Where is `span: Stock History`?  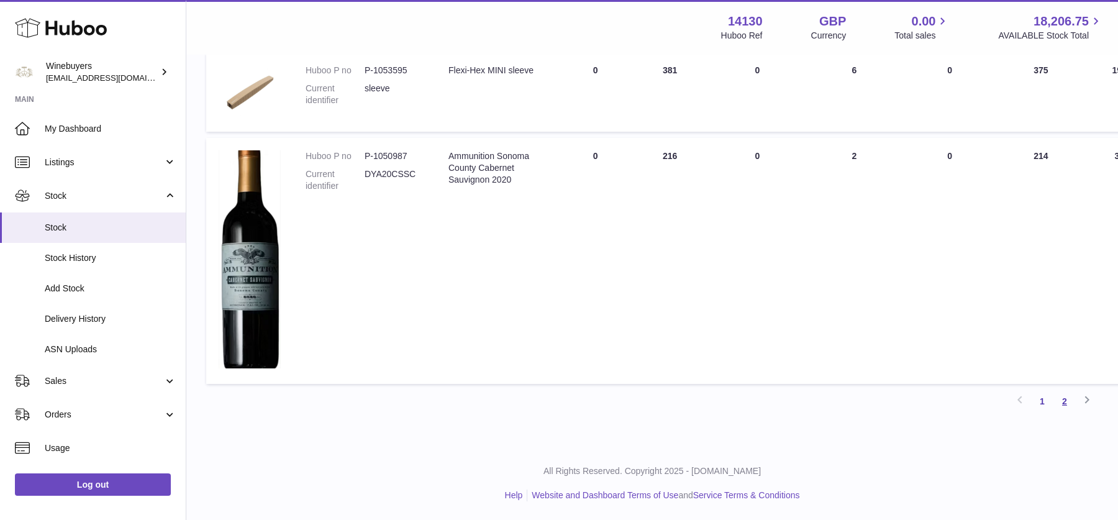
span: Stock History is located at coordinates (111, 258).